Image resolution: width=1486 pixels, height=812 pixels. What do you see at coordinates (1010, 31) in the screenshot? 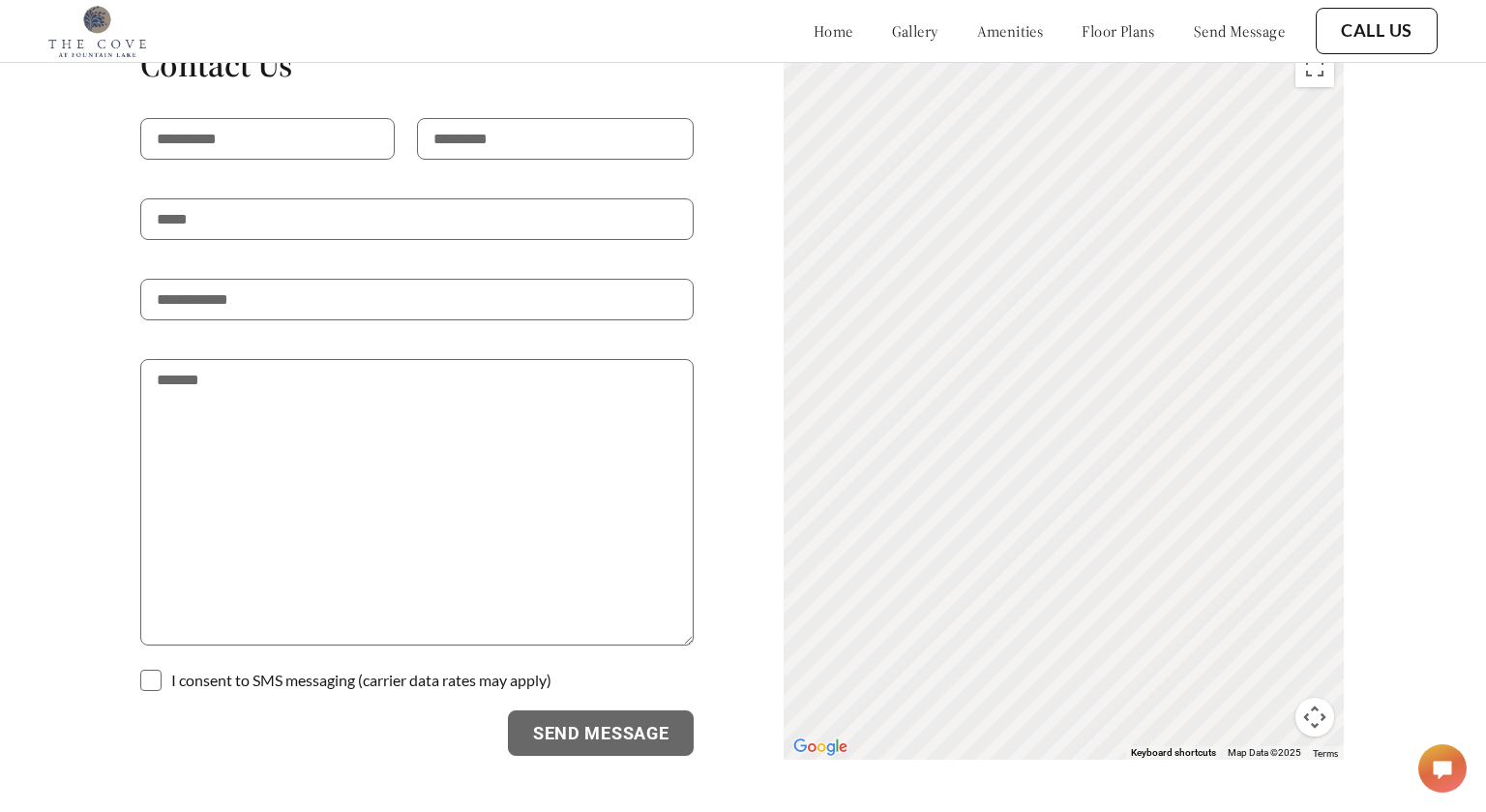
I see `a: amenities` at bounding box center [1010, 31].